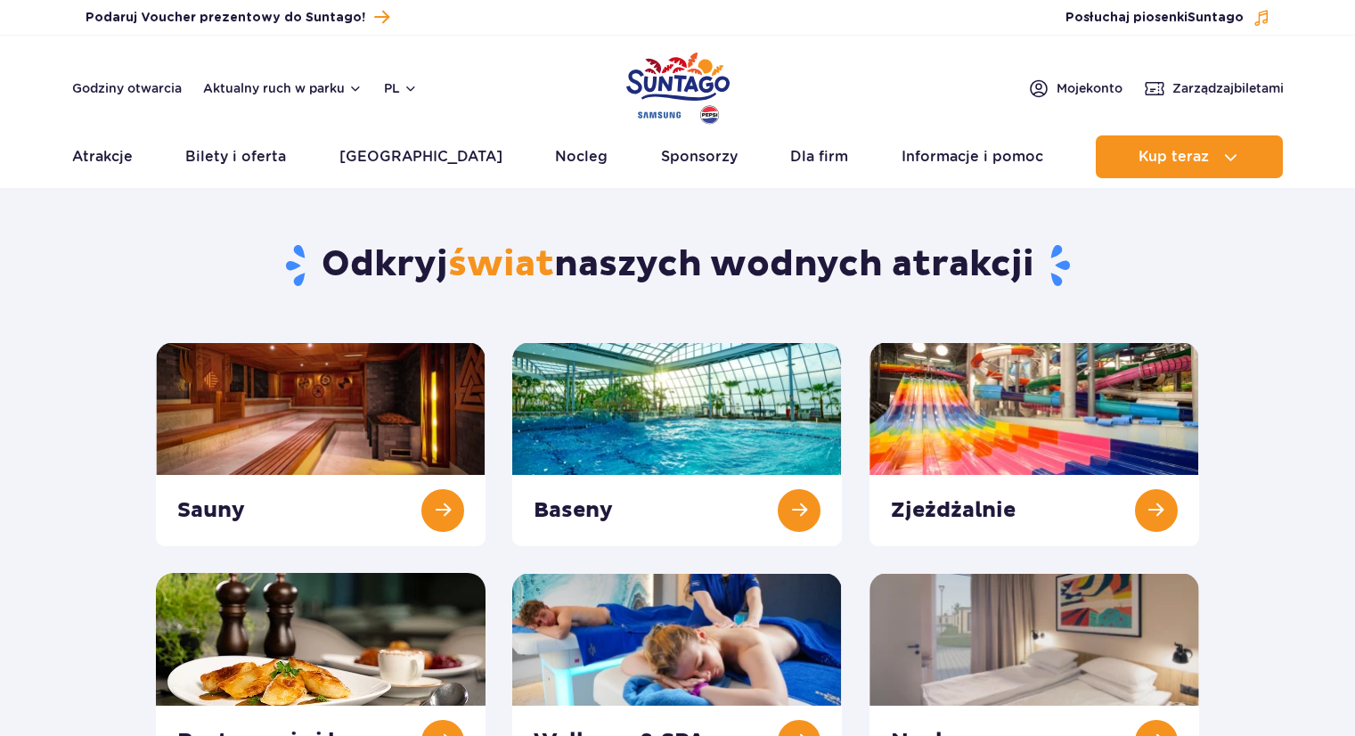  What do you see at coordinates (401, 88) in the screenshot?
I see `button: pl` at bounding box center [401, 88].